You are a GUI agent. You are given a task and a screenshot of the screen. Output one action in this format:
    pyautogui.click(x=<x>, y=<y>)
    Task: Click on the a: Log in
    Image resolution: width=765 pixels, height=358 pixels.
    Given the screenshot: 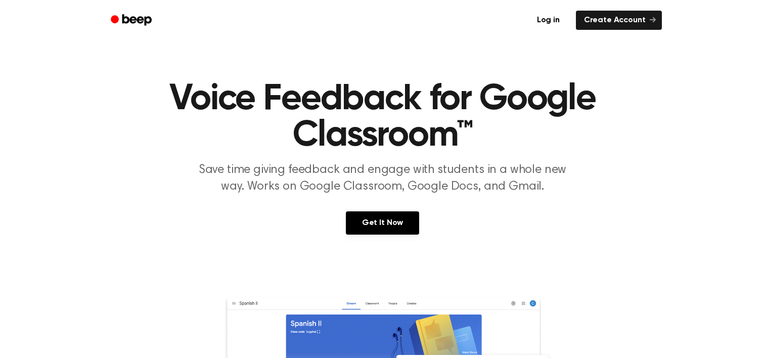 What is the action you would take?
    pyautogui.click(x=548, y=20)
    